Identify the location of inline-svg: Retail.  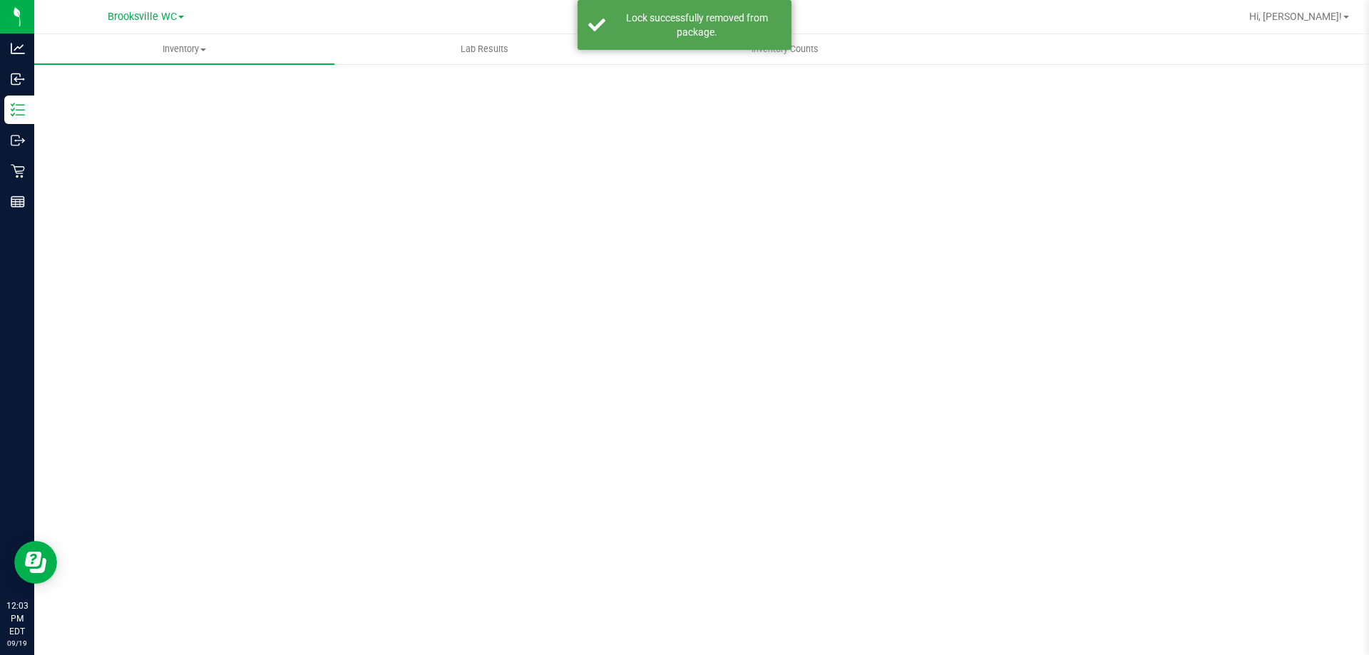
(18, 171).